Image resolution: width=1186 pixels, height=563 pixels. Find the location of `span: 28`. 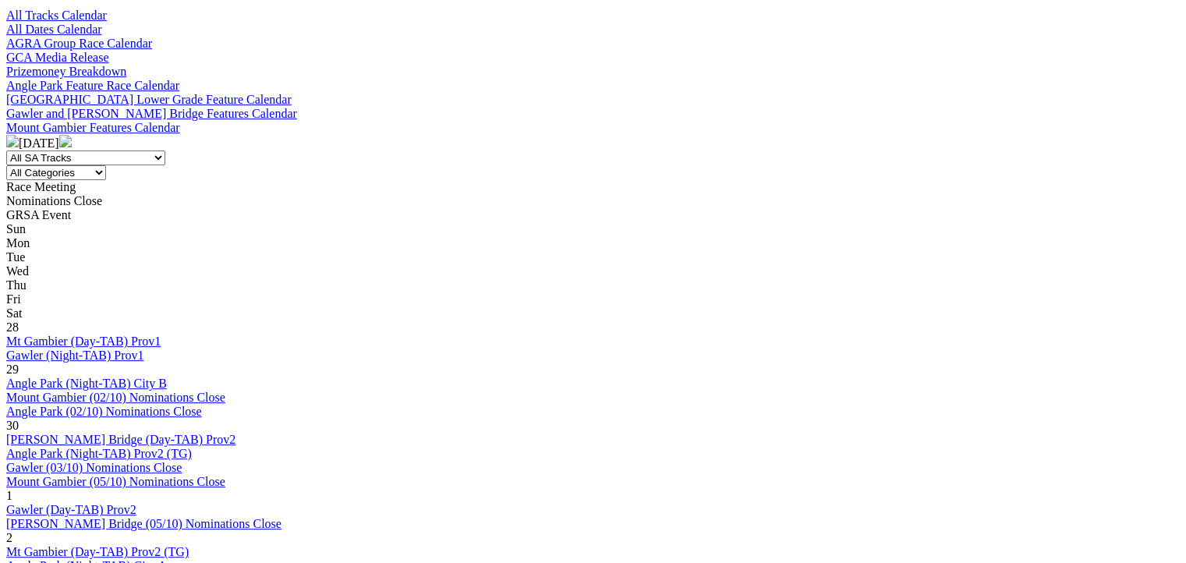

span: 28 is located at coordinates (12, 327).